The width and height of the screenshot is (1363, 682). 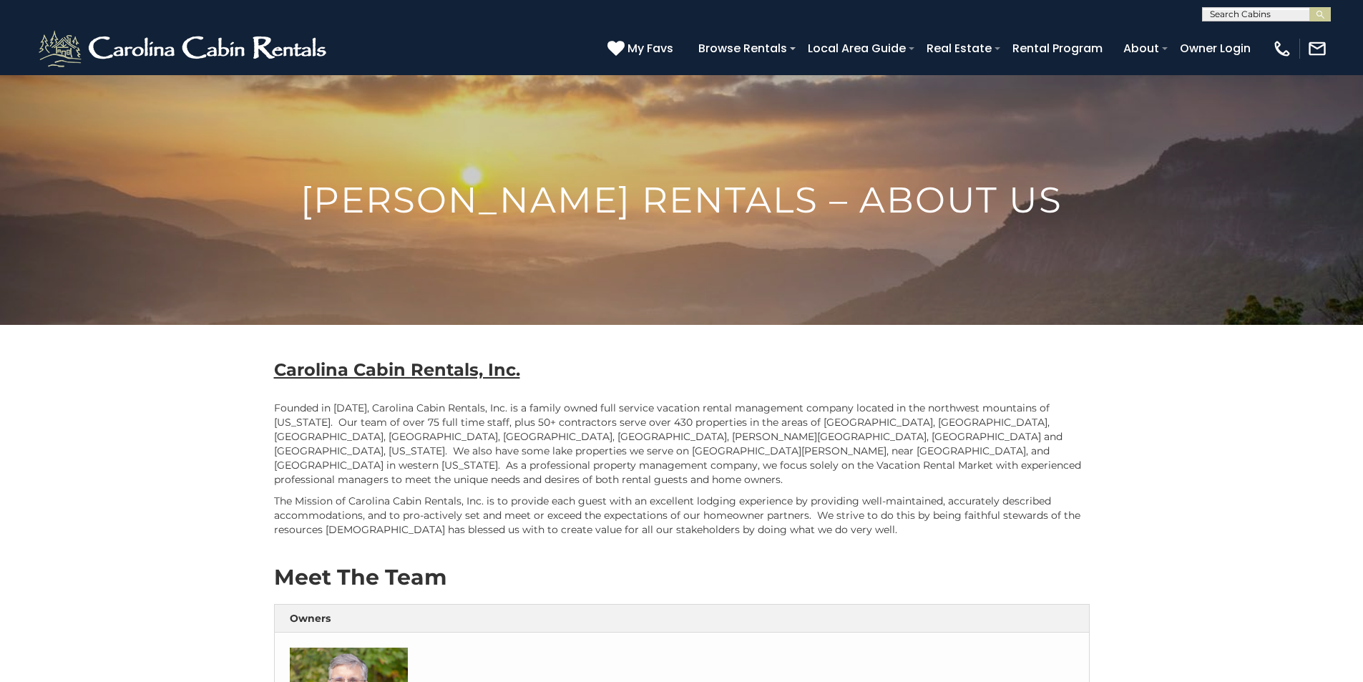 I want to click on img: phone-regular-white.png, so click(x=1282, y=49).